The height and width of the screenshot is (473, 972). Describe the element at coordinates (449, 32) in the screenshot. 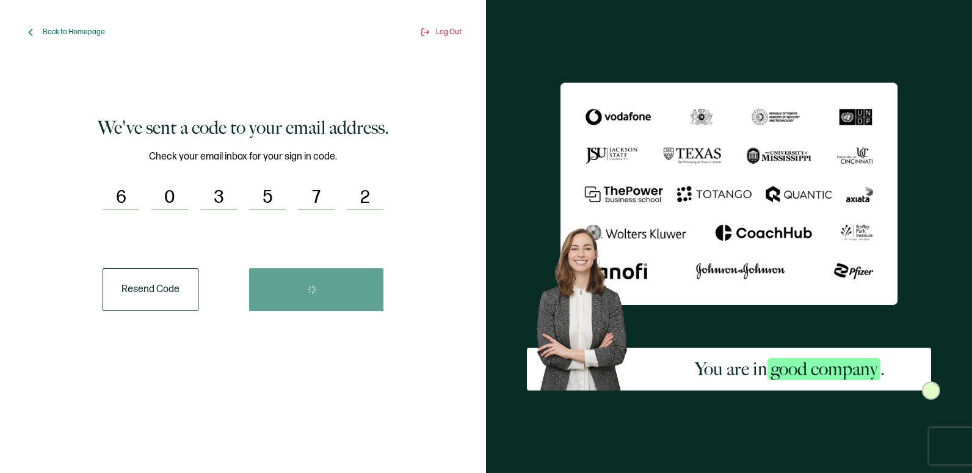

I see `span: Log Out` at that location.